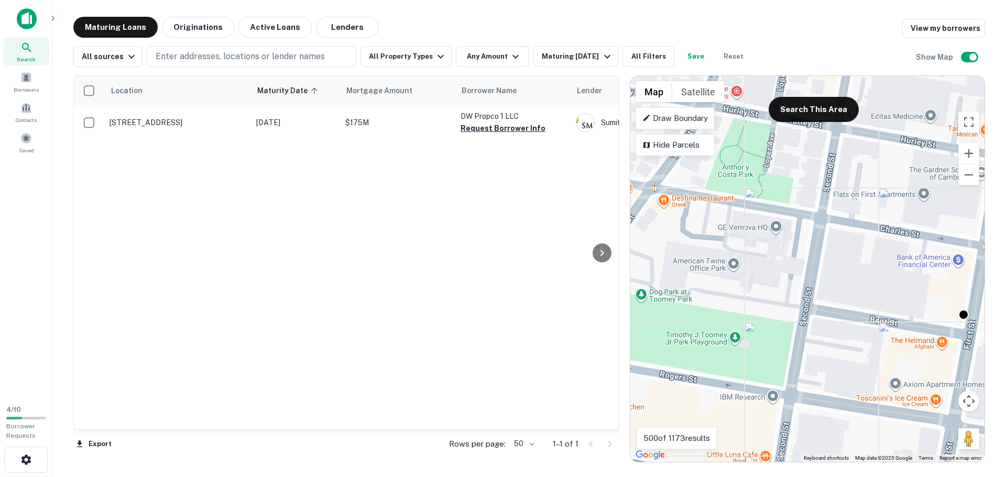 The width and height of the screenshot is (1006, 477). What do you see at coordinates (126, 91) in the screenshot?
I see `span: Location` at bounding box center [126, 91].